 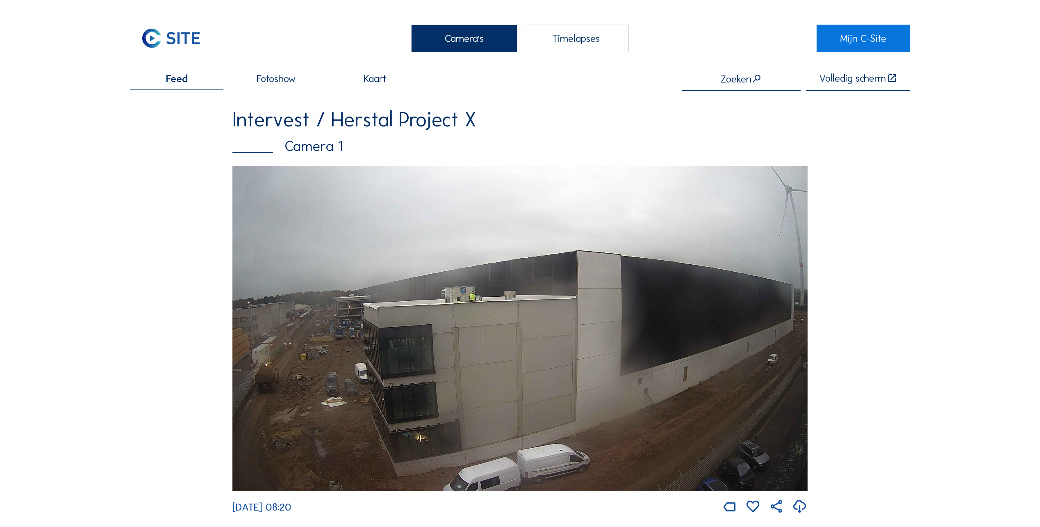 What do you see at coordinates (464, 38) in the screenshot?
I see `div: Camera's` at bounding box center [464, 38].